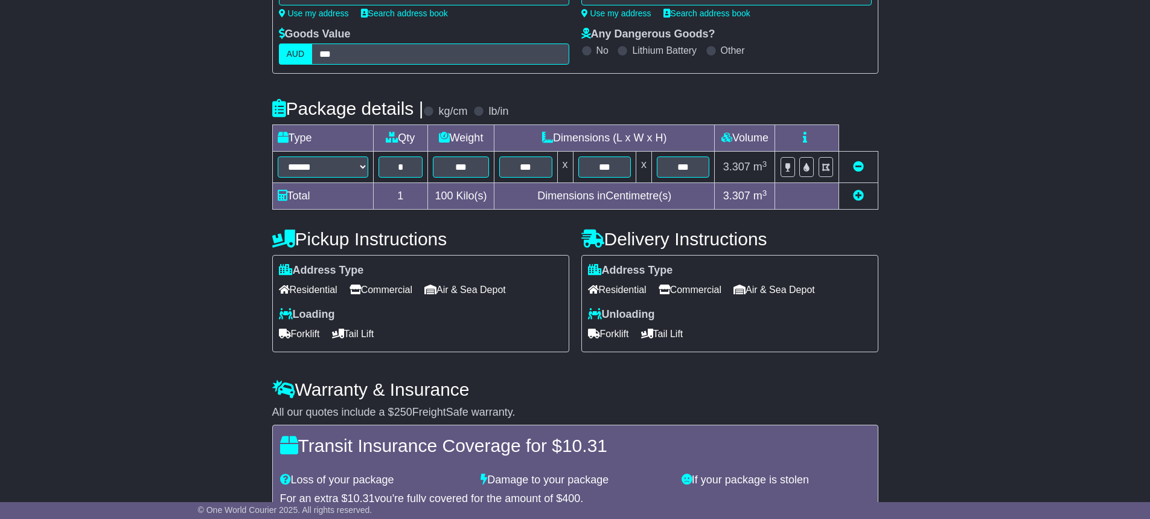 Image resolution: width=1150 pixels, height=519 pixels. Describe the element at coordinates (575, 480) in the screenshot. I see `div: Damage to your package` at that location.